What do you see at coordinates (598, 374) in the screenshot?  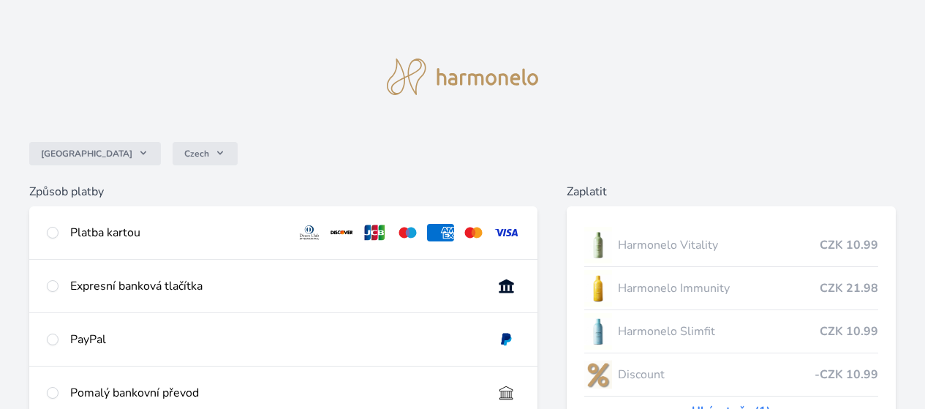 I see `img: discount-lo.png` at bounding box center [598, 374].